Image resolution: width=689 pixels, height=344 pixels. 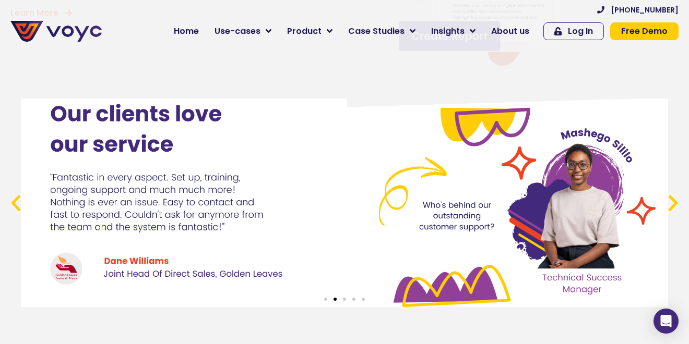 I want to click on span: Log In, so click(x=580, y=31).